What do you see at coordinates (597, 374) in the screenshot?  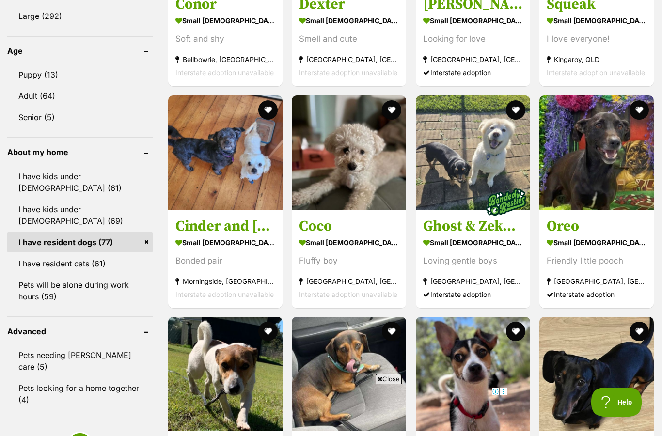 I see `img: Mackie - The Happy Go Lucky Puppy - Dachshund (Miniature Smooth Haired) Dog` at bounding box center [597, 374].